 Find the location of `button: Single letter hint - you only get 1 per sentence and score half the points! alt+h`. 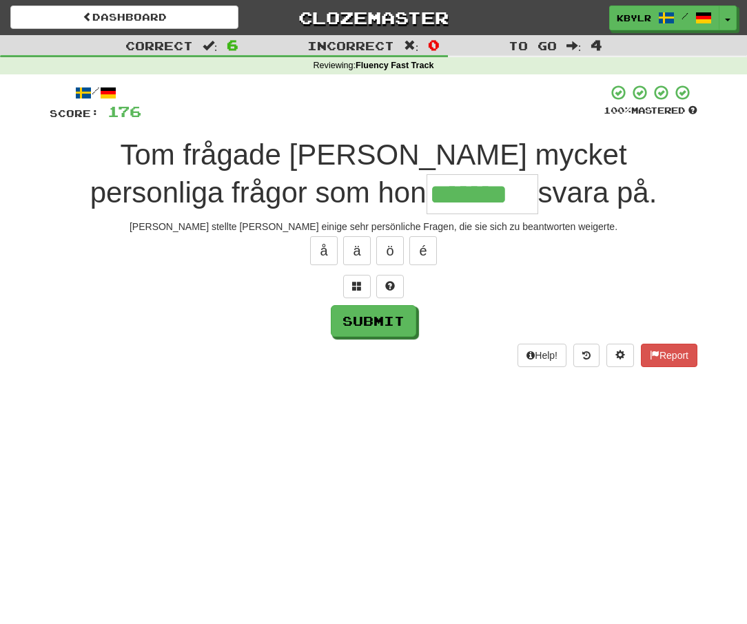

button: Single letter hint - you only get 1 per sentence and score half the points! alt+h is located at coordinates (390, 287).